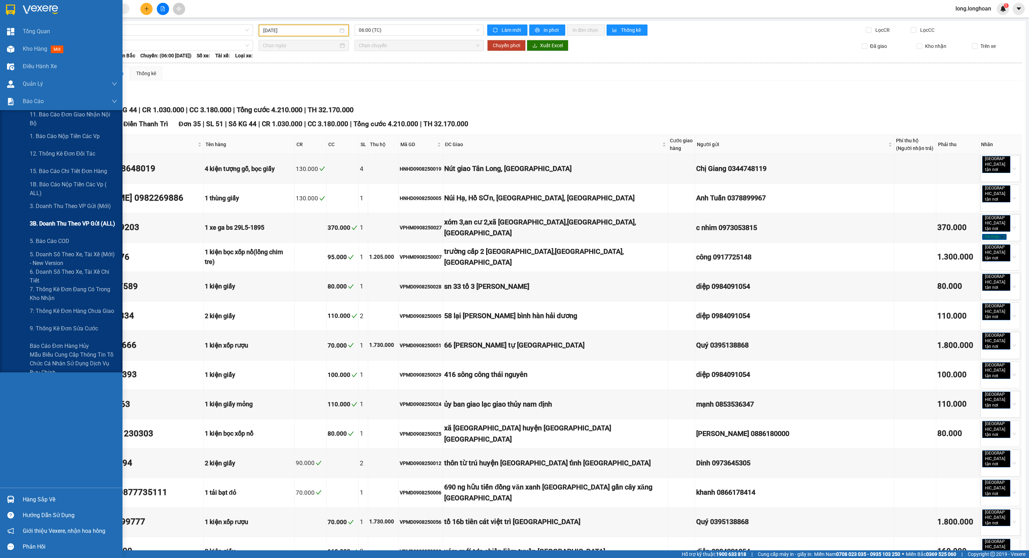 The width and height of the screenshot is (1029, 558). Describe the element at coordinates (73, 259) in the screenshot. I see `span: 5. Doanh số theo xe, tài xế (mới) - New version` at that location.